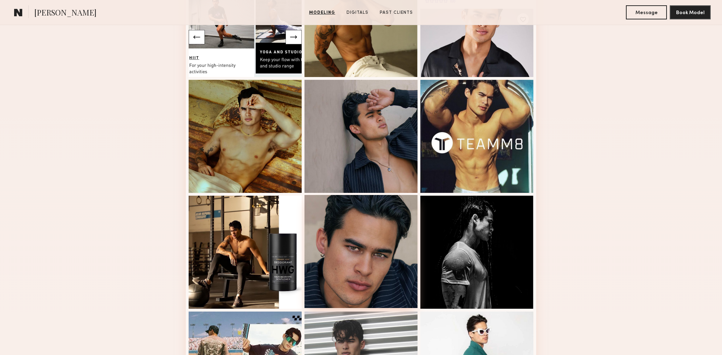  Describe the element at coordinates (690, 12) in the screenshot. I see `a: Book Model` at that location.